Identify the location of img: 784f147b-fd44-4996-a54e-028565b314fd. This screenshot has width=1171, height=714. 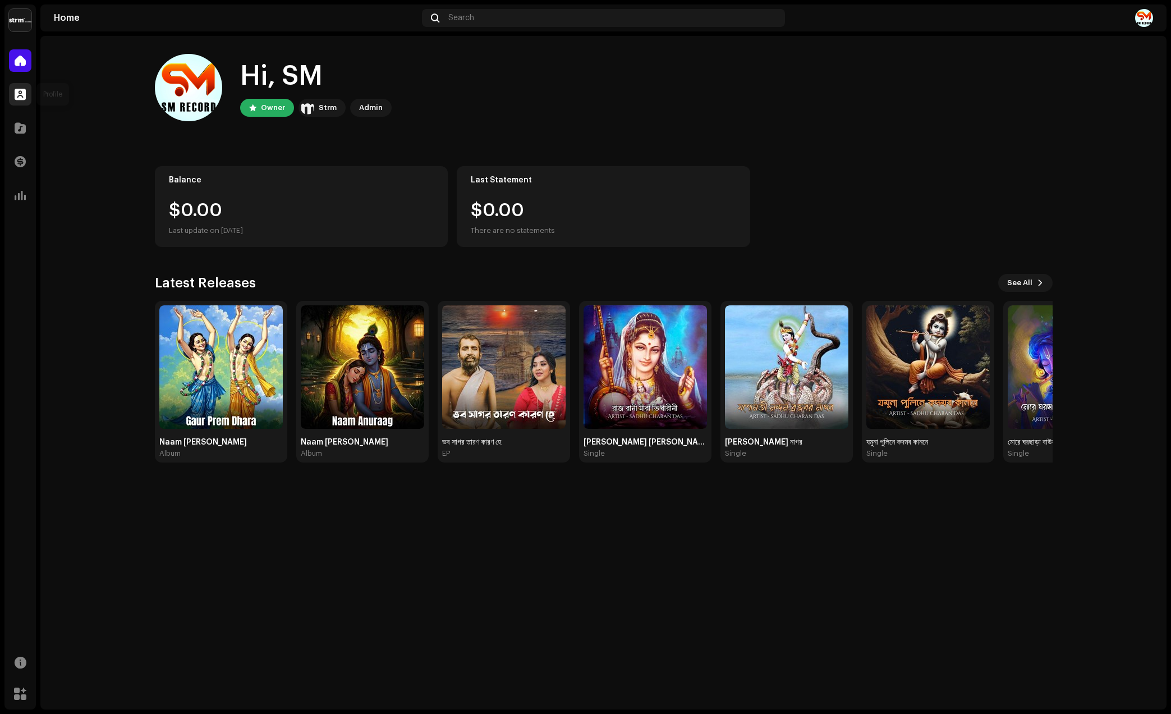
(928, 367).